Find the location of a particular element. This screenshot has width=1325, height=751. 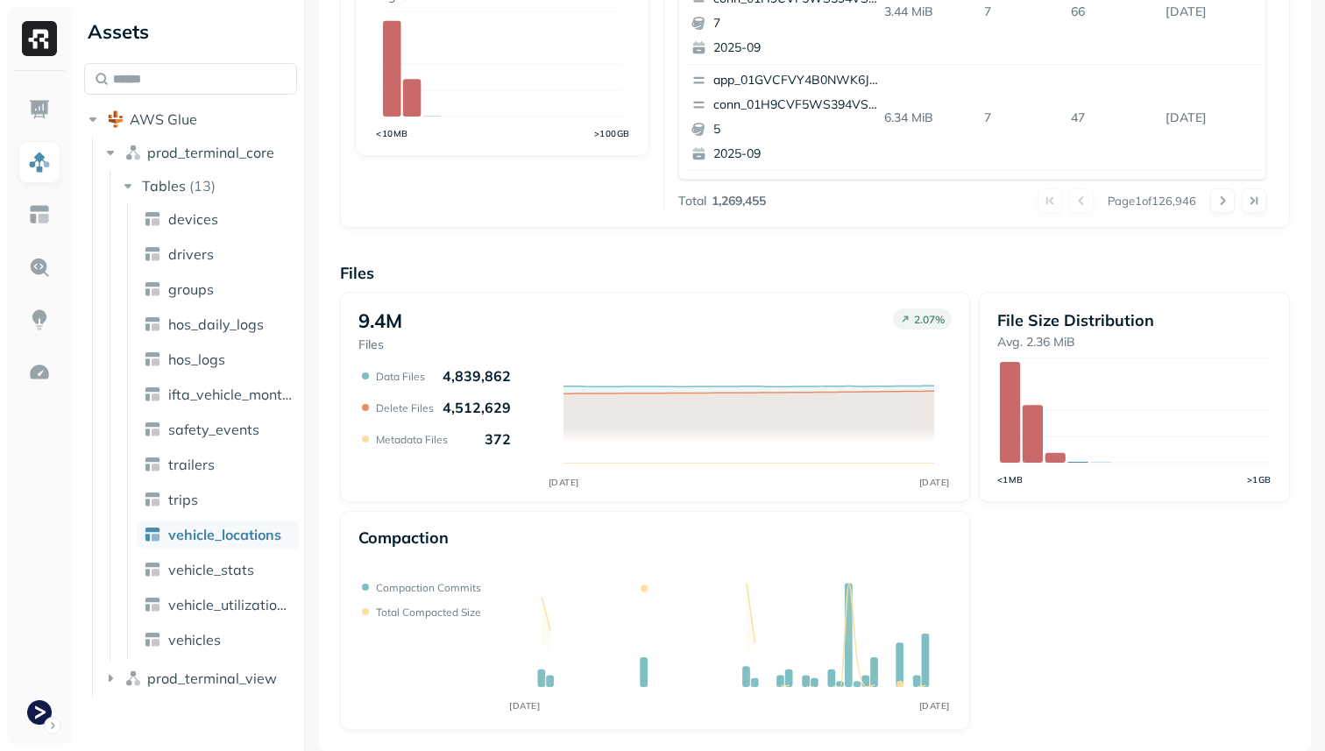

span: groups is located at coordinates (191, 289).